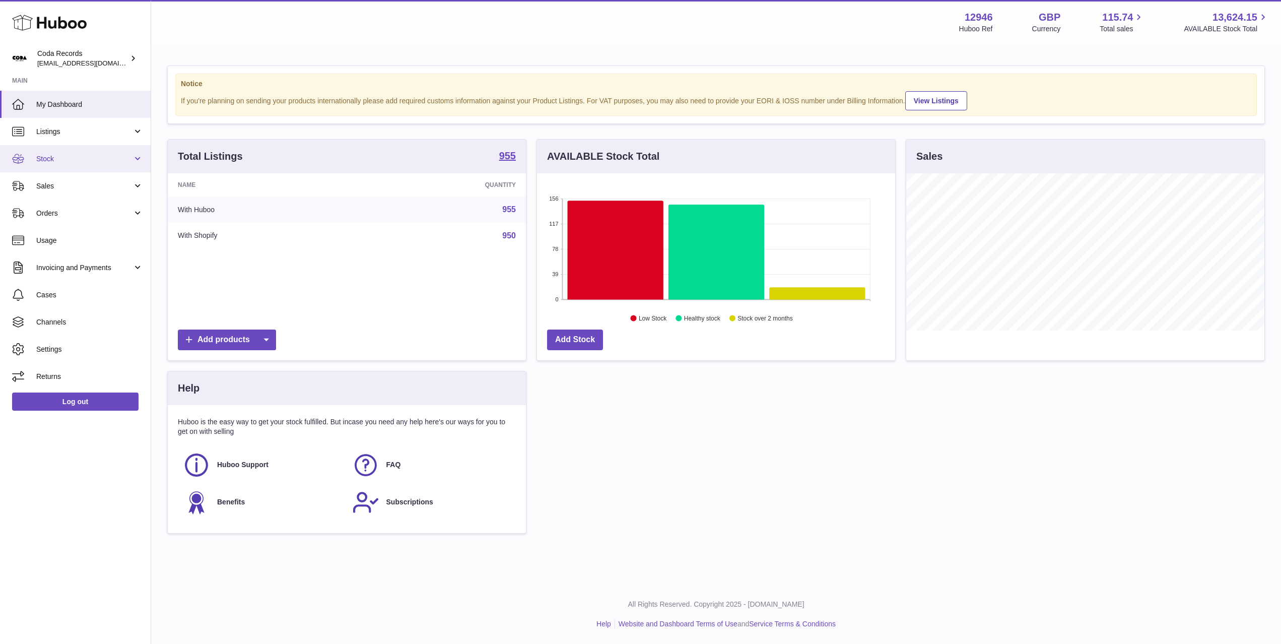 The height and width of the screenshot is (644, 1281). What do you see at coordinates (20, 58) in the screenshot?
I see `img: haz@pcatmedia.com` at bounding box center [20, 58].